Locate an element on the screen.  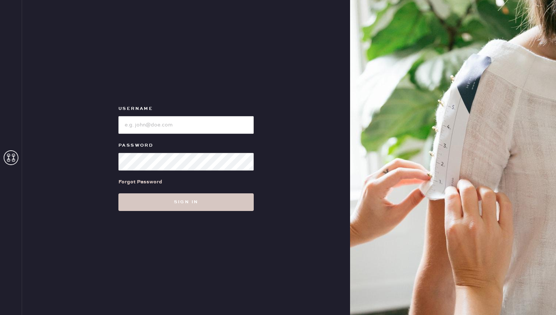
input: e.g. john@doe.com is located at coordinates (186, 125).